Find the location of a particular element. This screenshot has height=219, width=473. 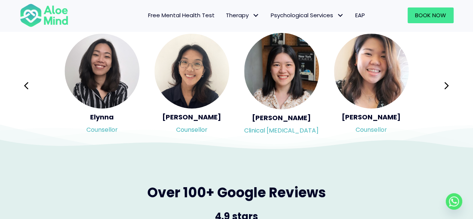

span: Over 100+ Google Reviews is located at coordinates (236, 192).